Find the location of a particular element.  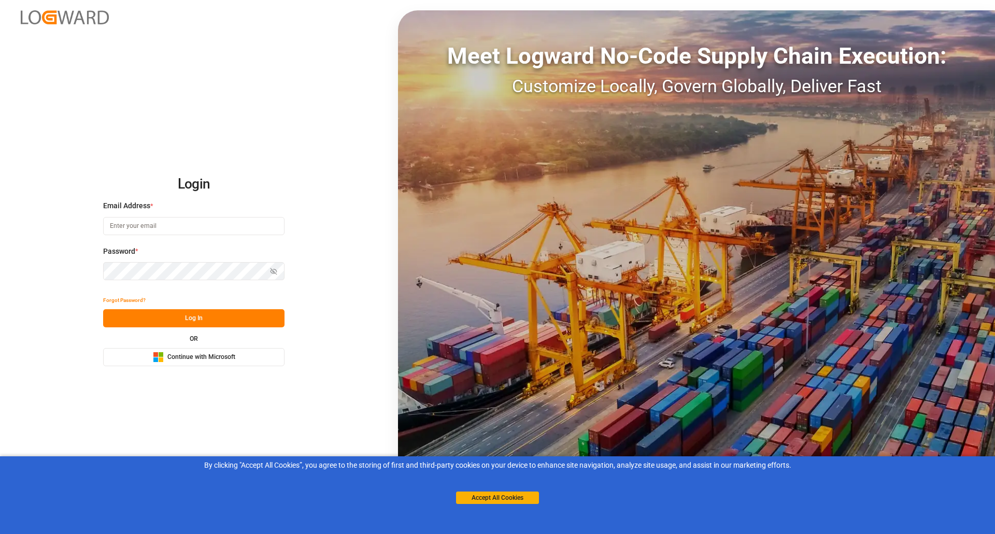

small: OR is located at coordinates (194, 339).